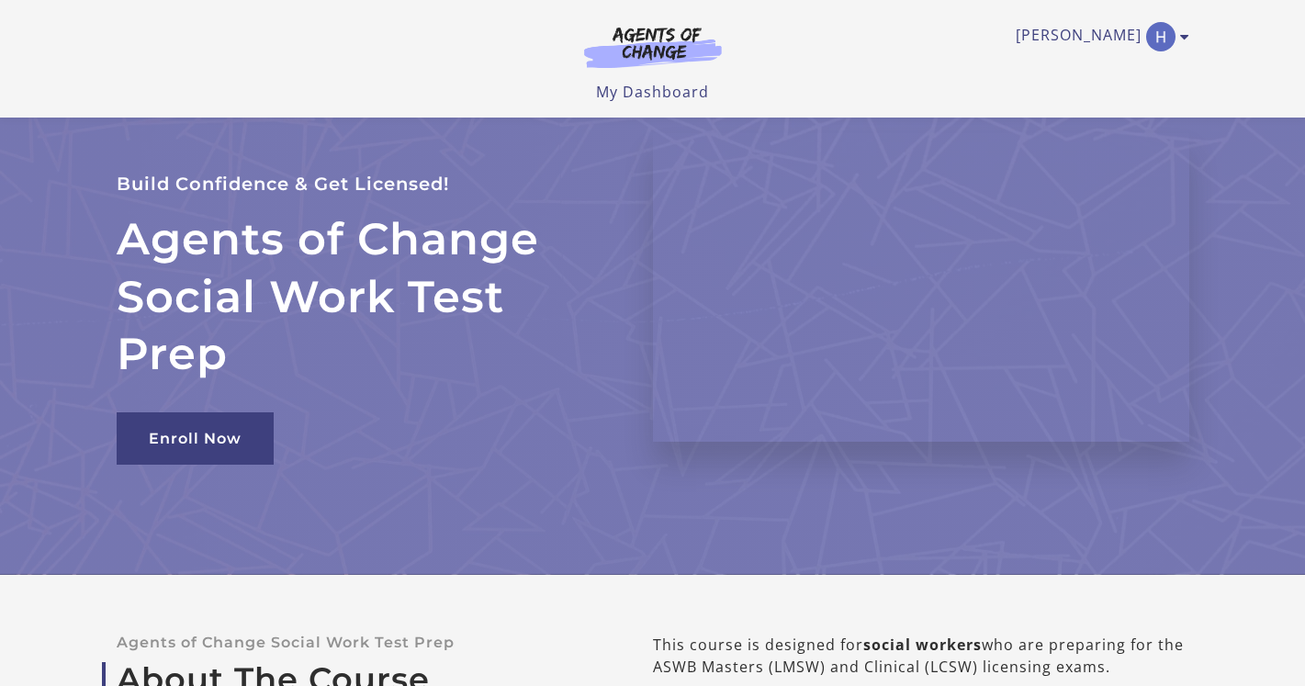  Describe the element at coordinates (1097, 37) in the screenshot. I see `a: Toggle menu` at that location.